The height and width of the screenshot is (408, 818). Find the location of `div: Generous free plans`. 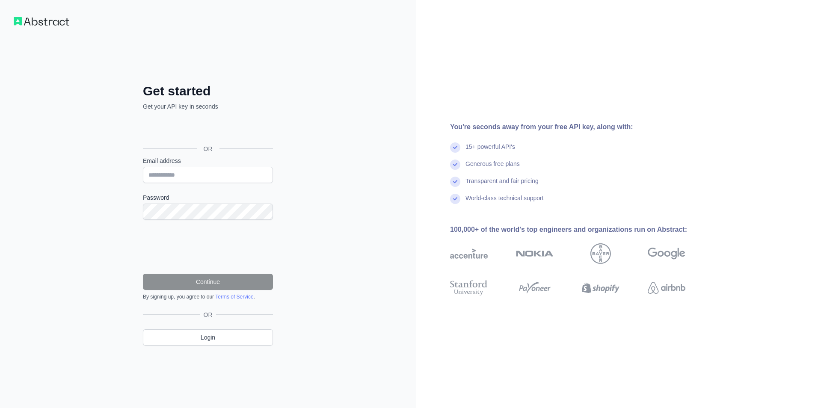

div: Generous free plans is located at coordinates (492, 168).